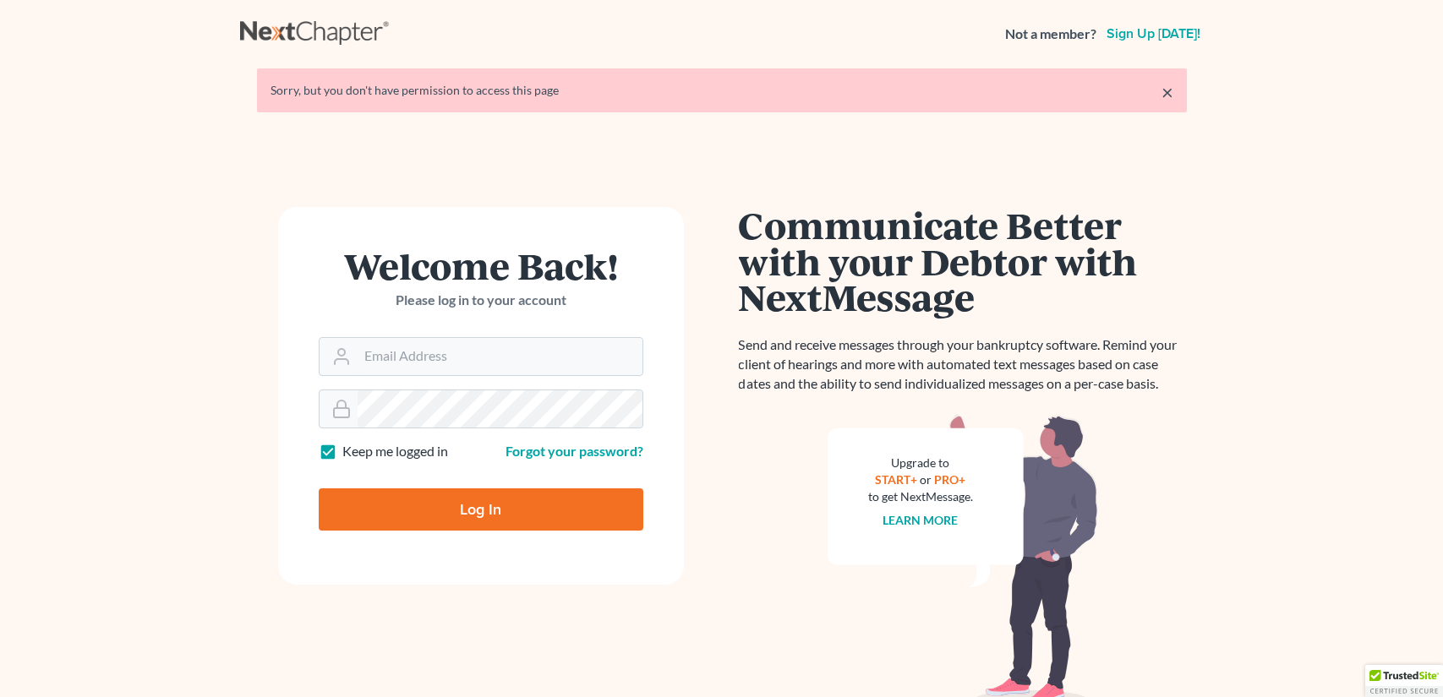 The height and width of the screenshot is (697, 1443). What do you see at coordinates (574, 450) in the screenshot?
I see `a: Forgot your password?` at bounding box center [574, 450].